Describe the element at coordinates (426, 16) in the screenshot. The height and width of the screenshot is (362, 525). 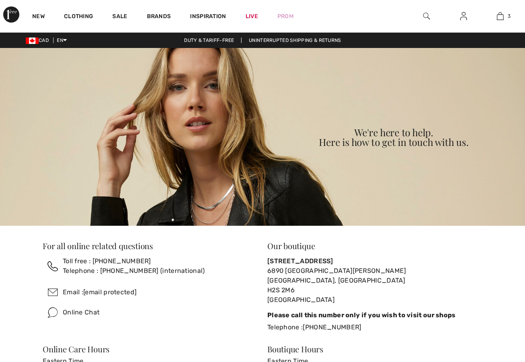
I see `img: search the website` at that location.